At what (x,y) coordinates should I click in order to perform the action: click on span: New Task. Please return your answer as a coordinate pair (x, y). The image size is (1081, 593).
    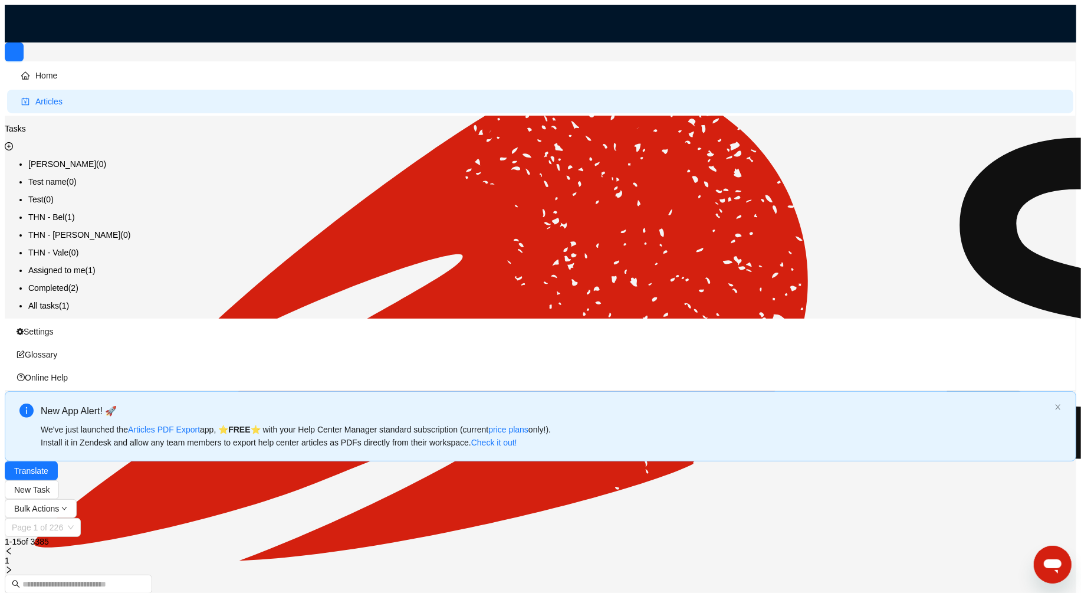
    Looking at the image, I should click on (32, 489).